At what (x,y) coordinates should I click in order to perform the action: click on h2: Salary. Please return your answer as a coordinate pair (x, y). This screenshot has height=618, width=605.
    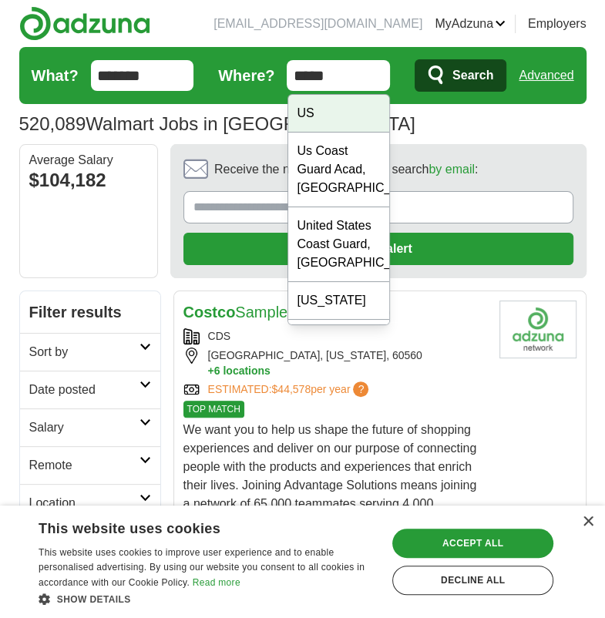
    Looking at the image, I should click on (84, 428).